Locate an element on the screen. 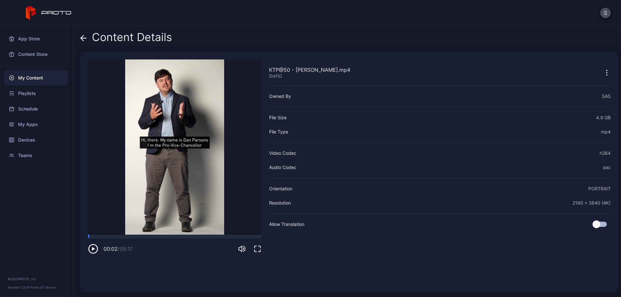 This screenshot has width=621, height=297. div: 2160 x 3840 (4K) is located at coordinates (592, 203).